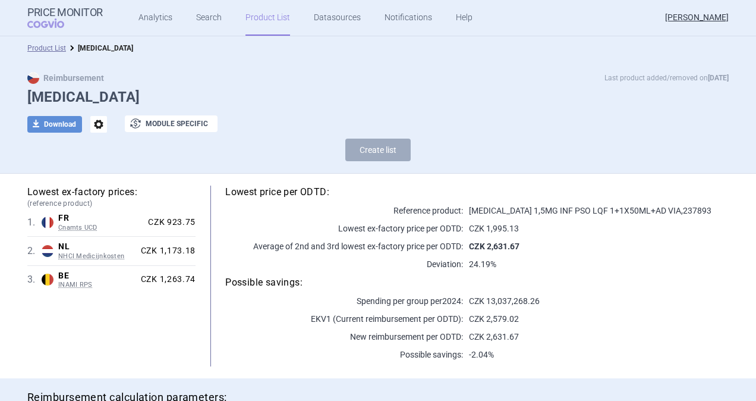 This screenshot has height=401, width=756. Describe the element at coordinates (494, 246) in the screenshot. I see `strong: CZK 2,631.67` at that location.